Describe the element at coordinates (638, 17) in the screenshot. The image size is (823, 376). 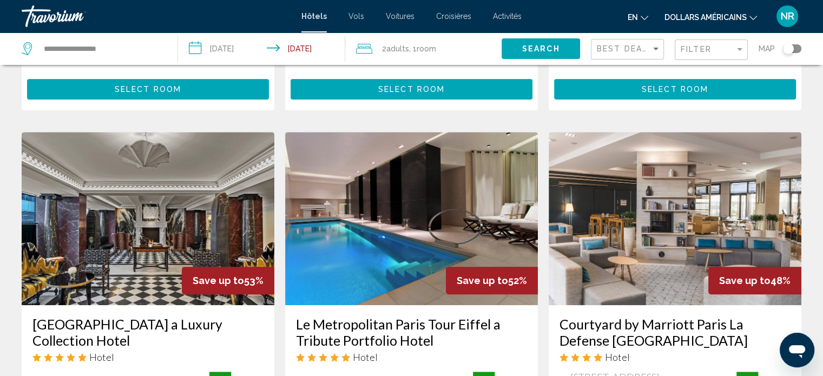
I see `button: Changer de langue` at that location.